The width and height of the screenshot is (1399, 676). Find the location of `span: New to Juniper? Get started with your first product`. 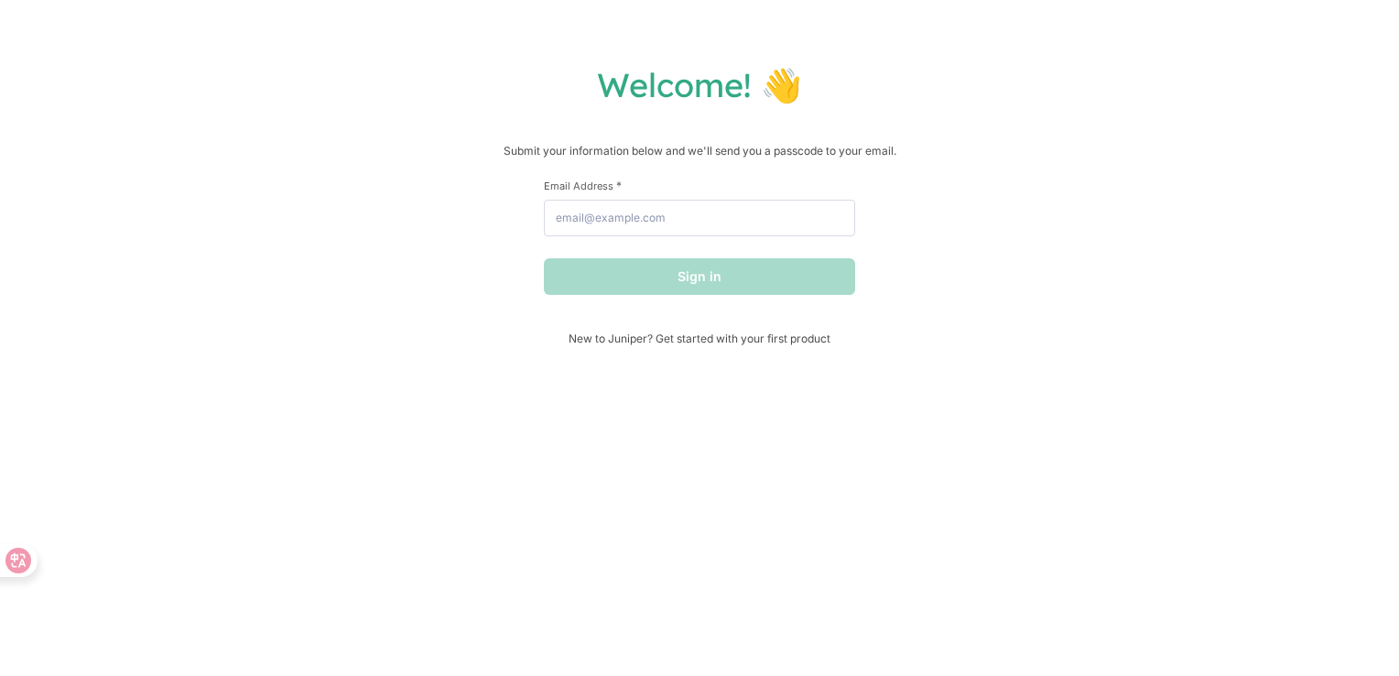

span: New to Juniper? Get started with your first product is located at coordinates (700, 338).